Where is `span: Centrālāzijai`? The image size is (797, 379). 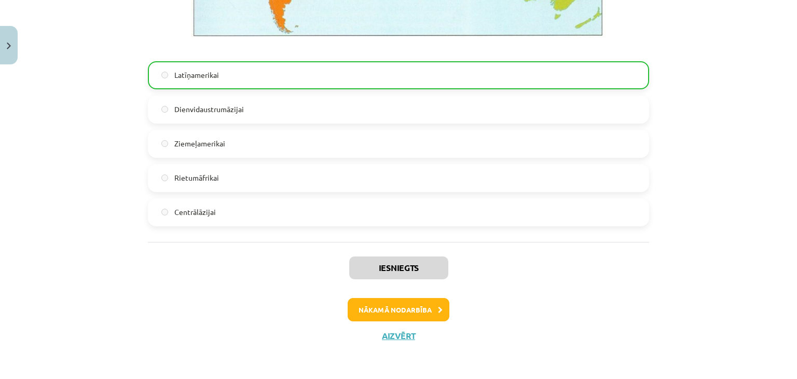
span: Centrālāzijai is located at coordinates (195, 212).